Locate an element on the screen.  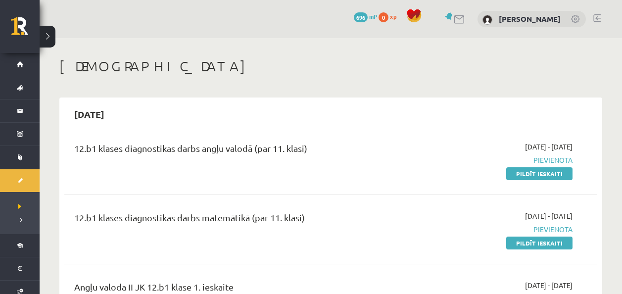
a: 0 xp is located at coordinates (390, 16).